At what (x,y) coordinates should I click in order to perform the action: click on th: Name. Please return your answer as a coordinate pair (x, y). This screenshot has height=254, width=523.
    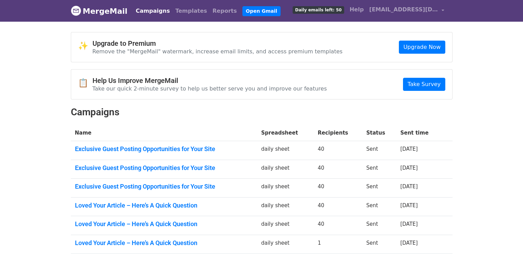
    Looking at the image, I should click on (164, 133).